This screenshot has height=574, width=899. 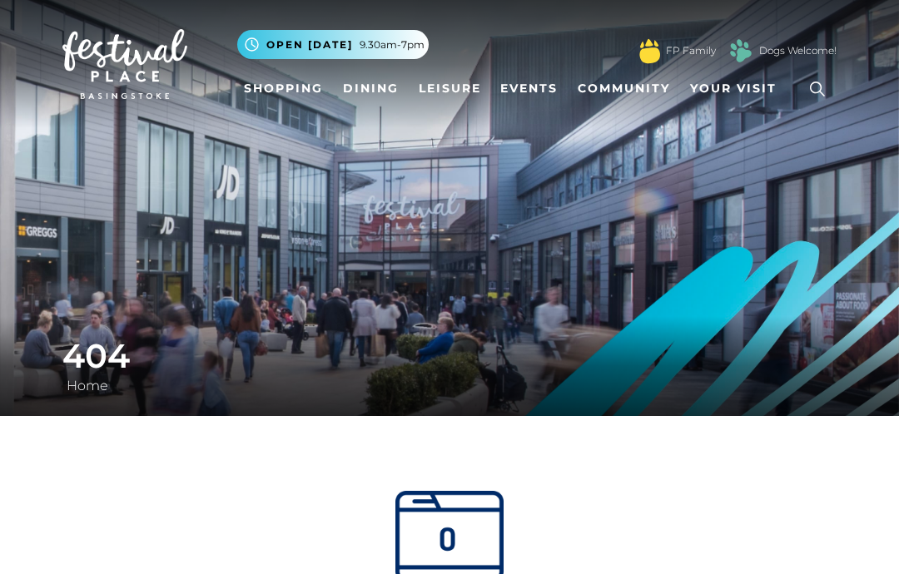 What do you see at coordinates (733, 88) in the screenshot?
I see `span: Your Visit` at bounding box center [733, 88].